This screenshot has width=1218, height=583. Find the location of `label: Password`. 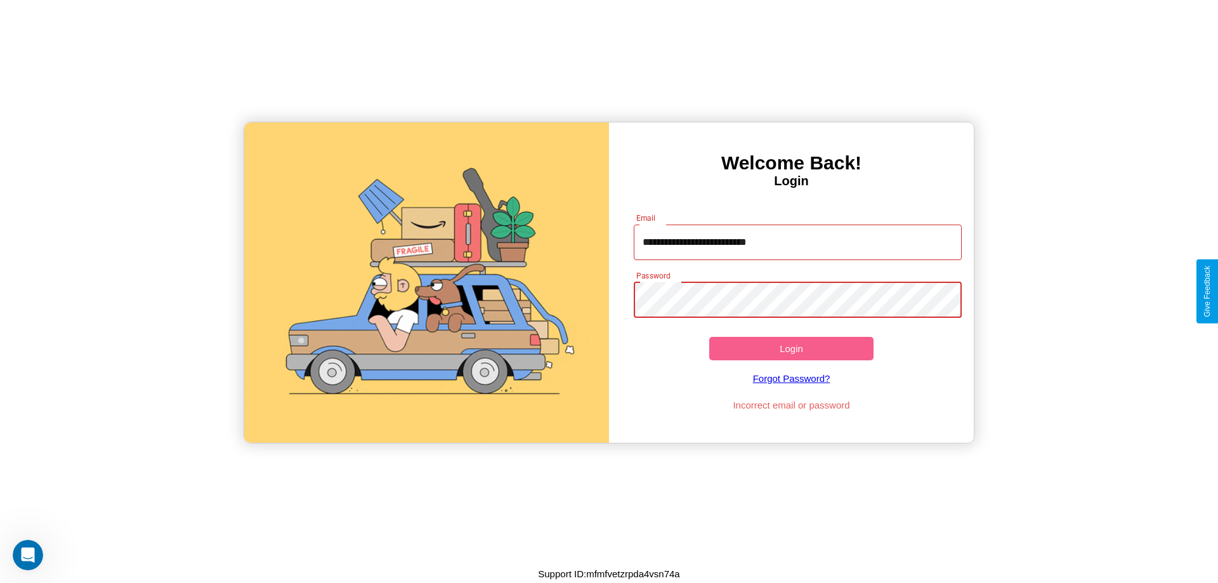

label: Password is located at coordinates (653, 275).